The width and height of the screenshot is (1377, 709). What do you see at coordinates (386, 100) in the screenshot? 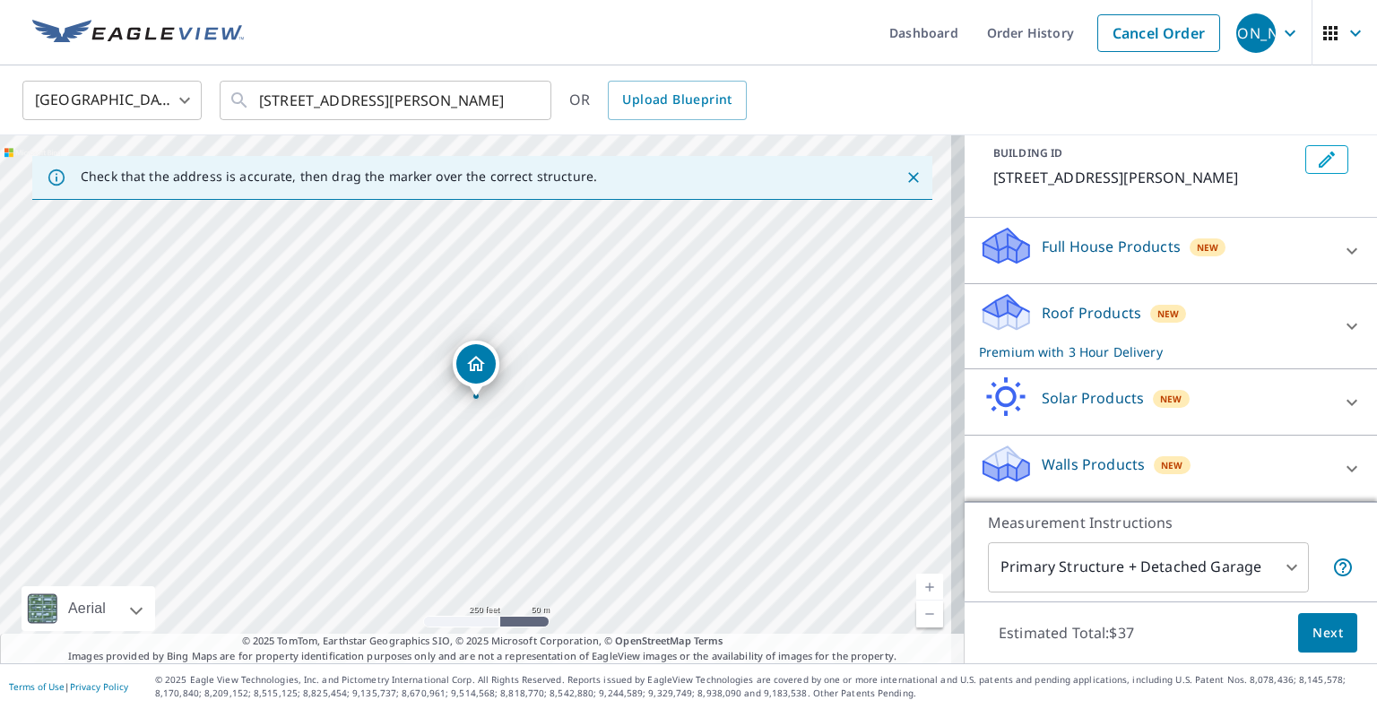
I see `input: Search by address or latitude-longitude` at bounding box center [386, 100].